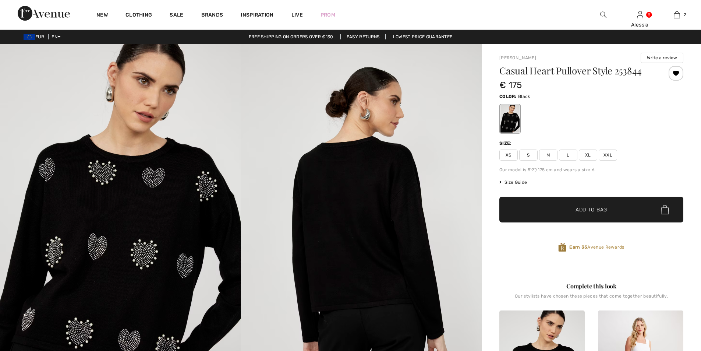 Image resolution: width=701 pixels, height=351 pixels. What do you see at coordinates (603, 15) in the screenshot?
I see `img: search the website` at bounding box center [603, 15].